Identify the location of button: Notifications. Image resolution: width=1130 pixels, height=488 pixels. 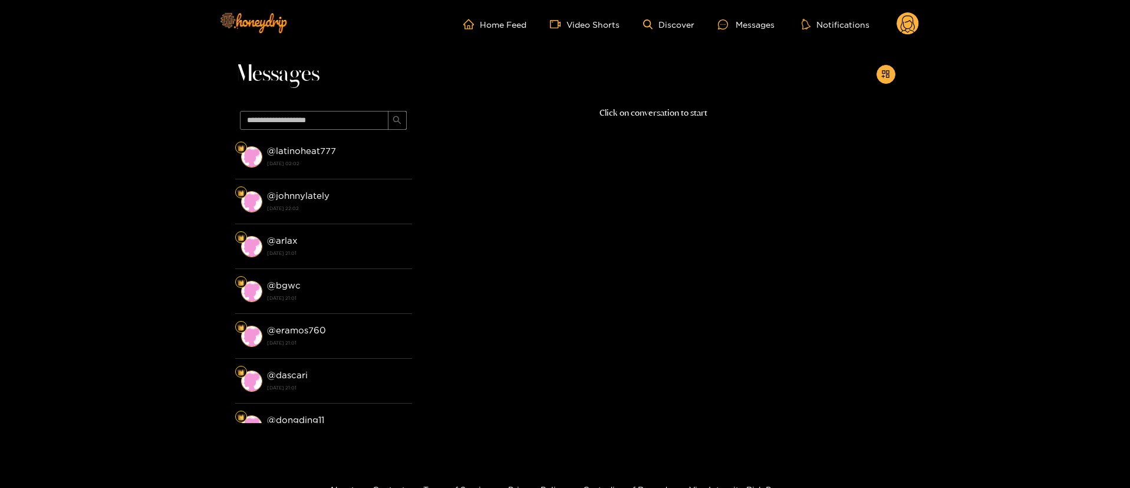
(836, 24).